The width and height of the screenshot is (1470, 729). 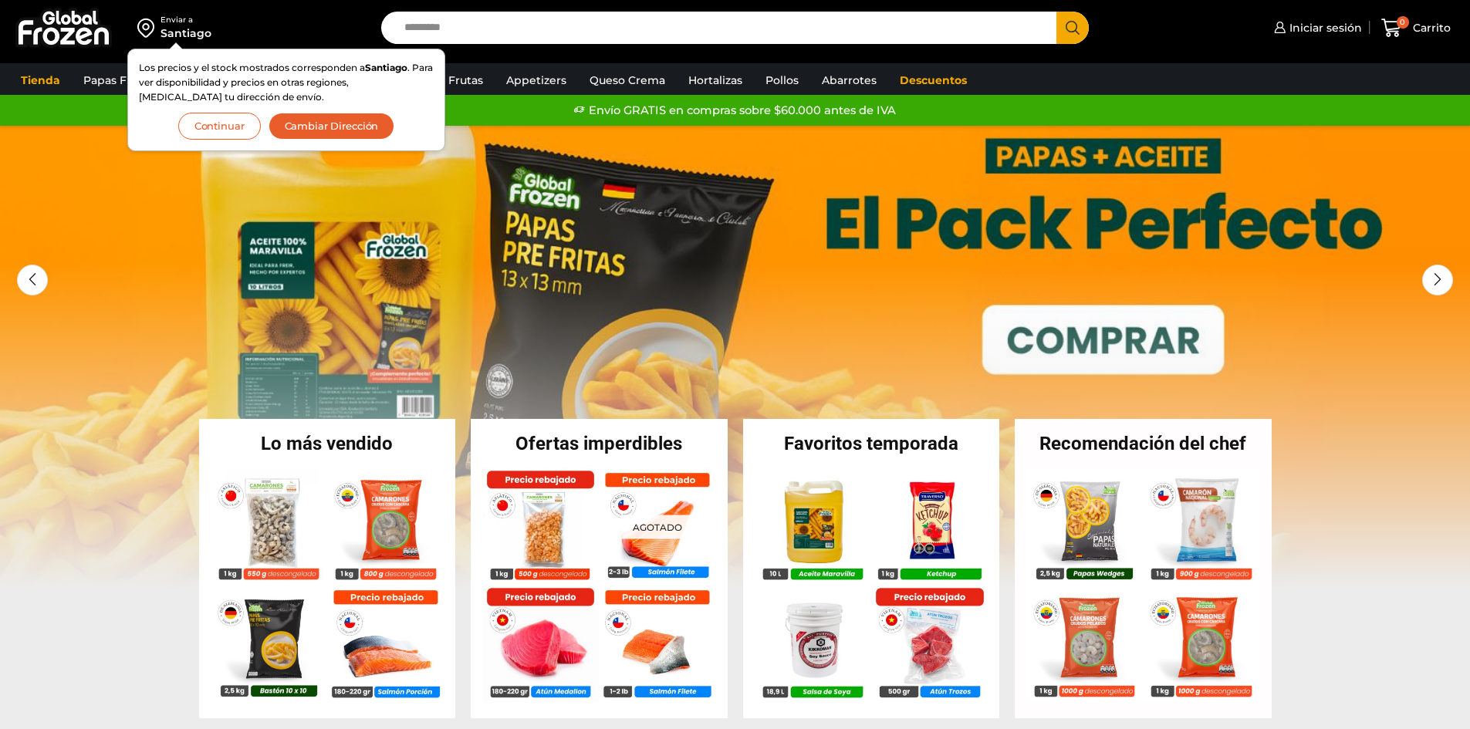 I want to click on span: Carrito, so click(x=1430, y=28).